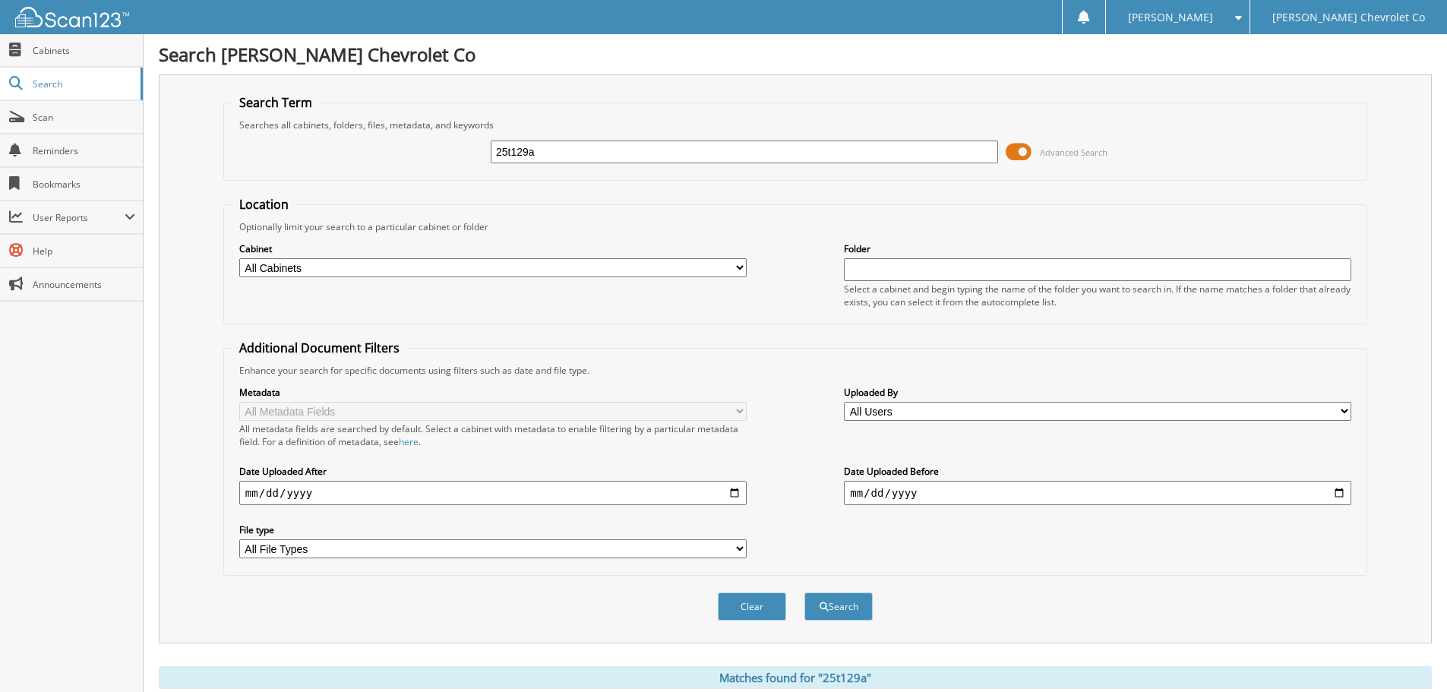 The height and width of the screenshot is (692, 1447). What do you see at coordinates (493, 435) in the screenshot?
I see `div: All metadata fields are searched by default. Select a cabinet with metadata to enable filtering b...` at bounding box center [493, 435].